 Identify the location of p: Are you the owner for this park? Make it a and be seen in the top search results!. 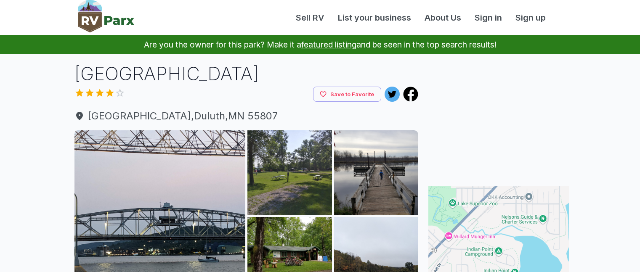
(320, 45).